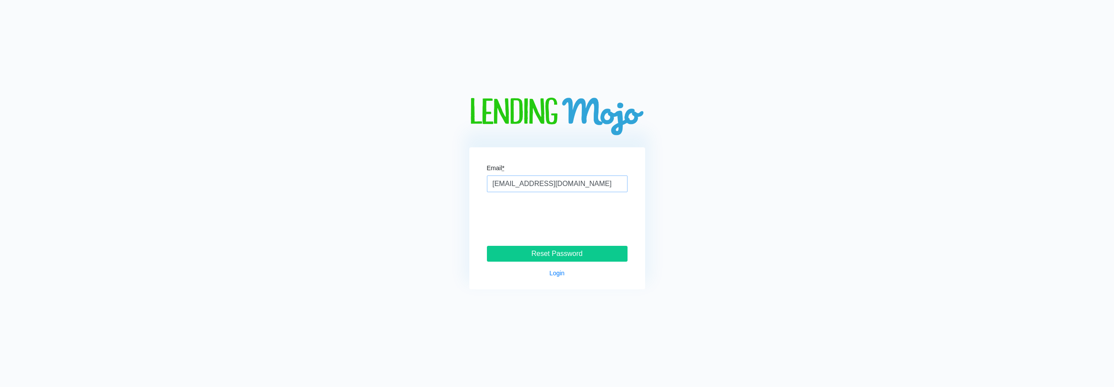 The image size is (1114, 387). What do you see at coordinates (557, 273) in the screenshot?
I see `a: Login` at bounding box center [557, 273].